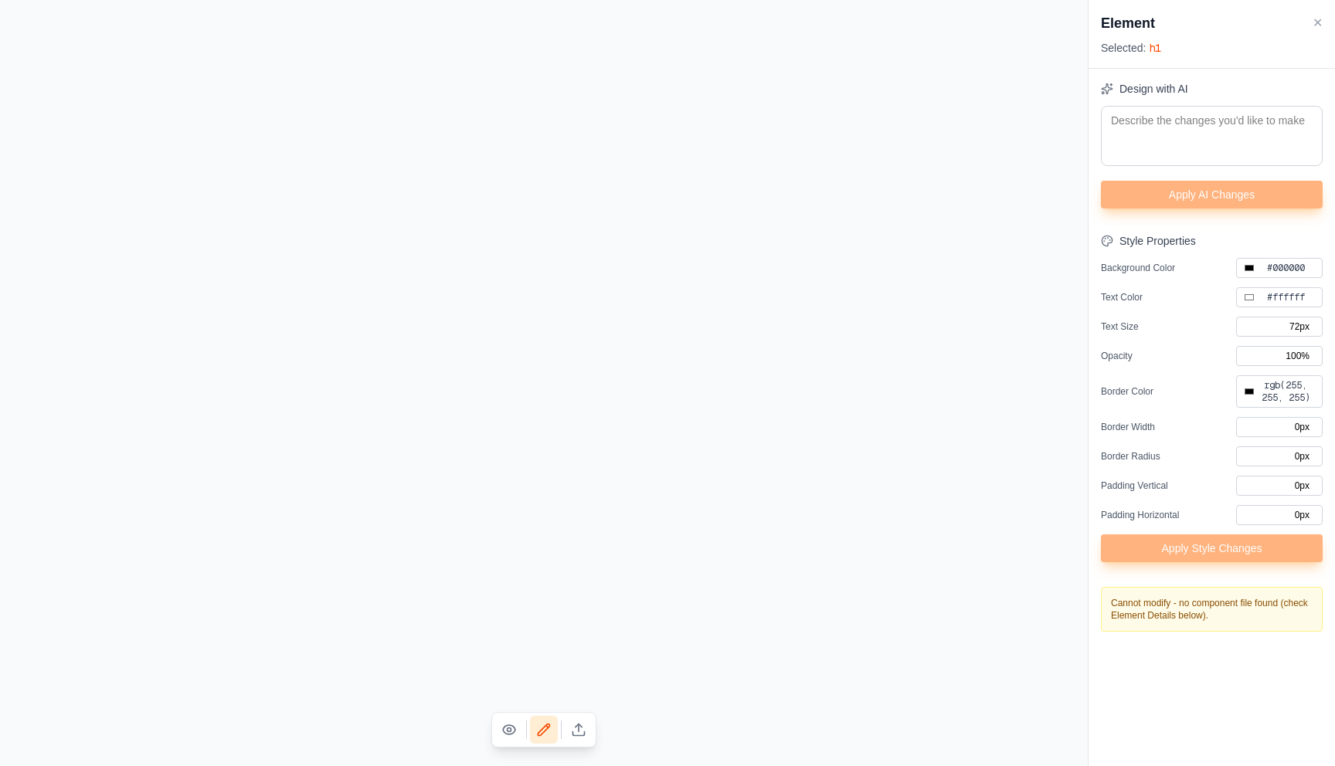 The image size is (1335, 766). I want to click on button: View Mode, so click(509, 730).